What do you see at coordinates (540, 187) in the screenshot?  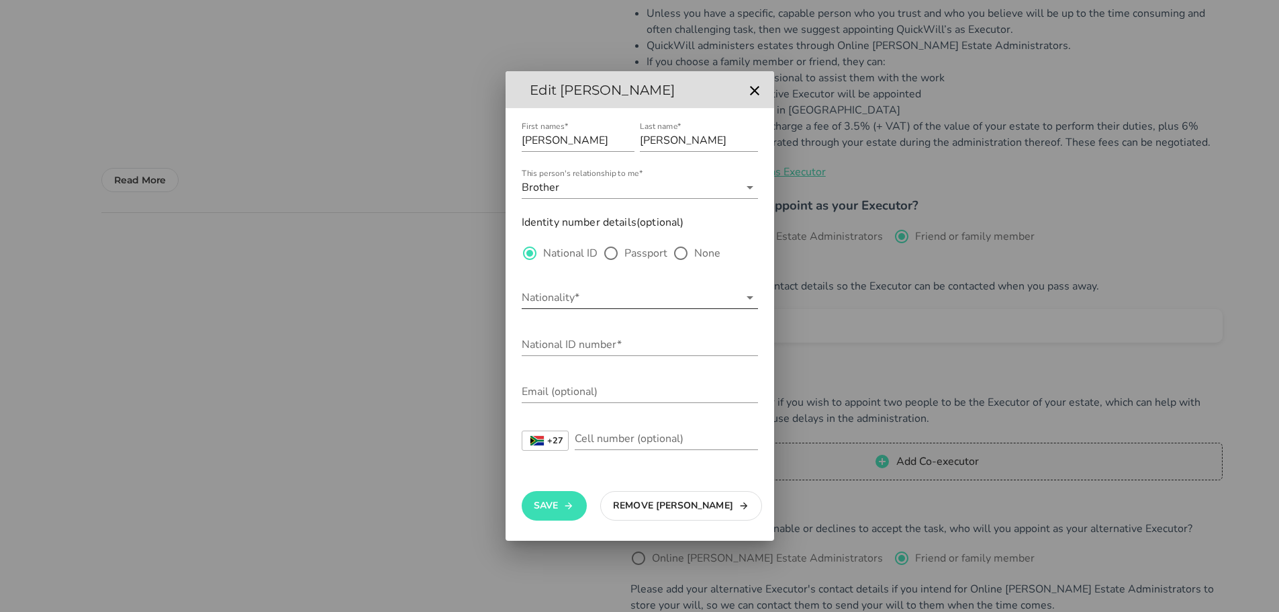 I see `div: Brother` at bounding box center [540, 187].